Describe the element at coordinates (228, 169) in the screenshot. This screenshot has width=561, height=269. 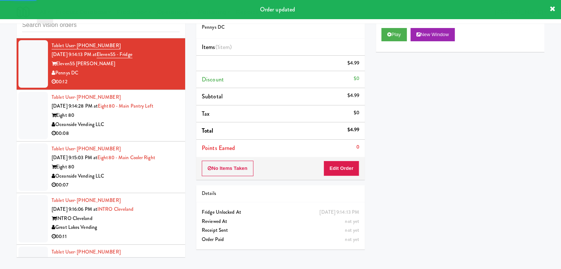
I see `button: No Items Taken` at that location.